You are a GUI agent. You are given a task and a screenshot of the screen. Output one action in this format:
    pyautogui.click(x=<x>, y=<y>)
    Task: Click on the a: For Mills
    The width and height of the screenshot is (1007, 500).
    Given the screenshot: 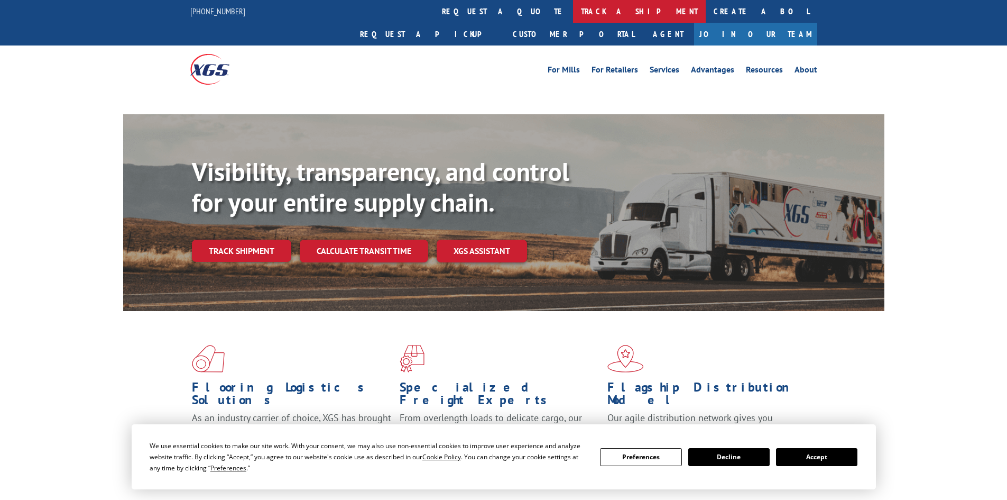 What is the action you would take?
    pyautogui.click(x=564, y=71)
    